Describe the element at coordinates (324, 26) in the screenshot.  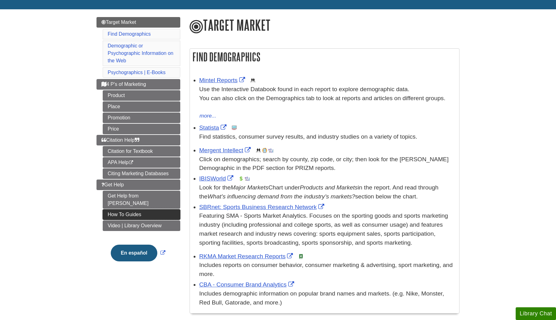
I see `h1: Target Market` at that location.